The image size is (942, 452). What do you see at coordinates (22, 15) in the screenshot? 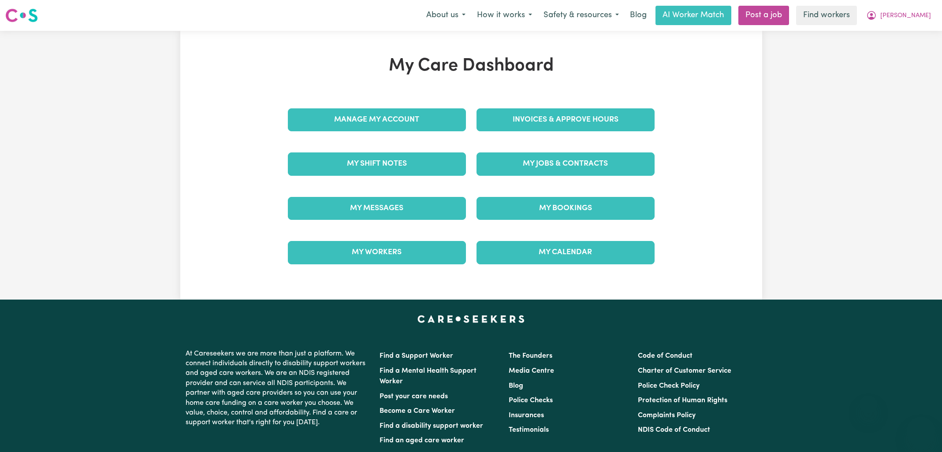
I see `img: Careseekers logo` at bounding box center [22, 15].